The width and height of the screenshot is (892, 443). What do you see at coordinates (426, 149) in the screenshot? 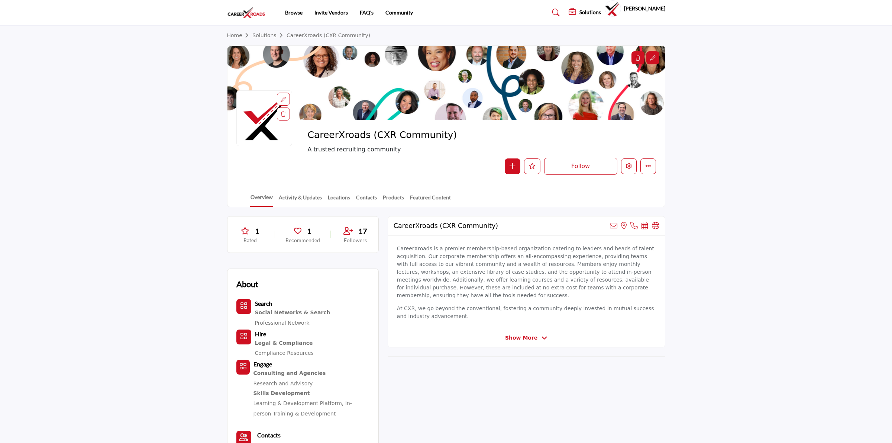
I see `span: A trusted recruiting community` at bounding box center [426, 149].